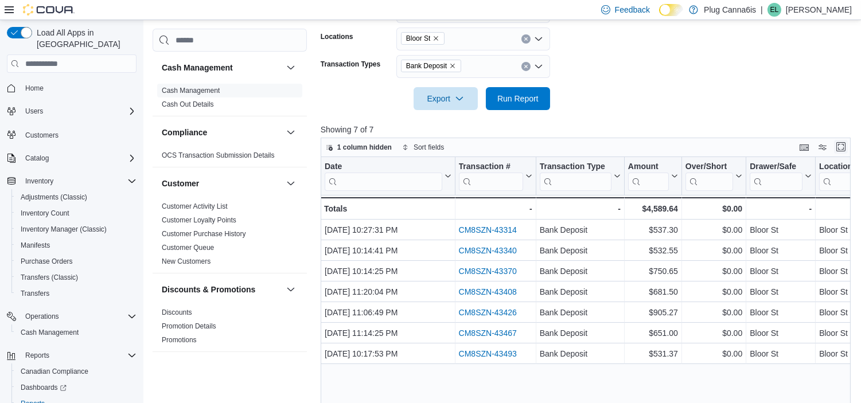 This screenshot has width=861, height=403. Describe the element at coordinates (72, 181) in the screenshot. I see `button: Inventory` at that location.